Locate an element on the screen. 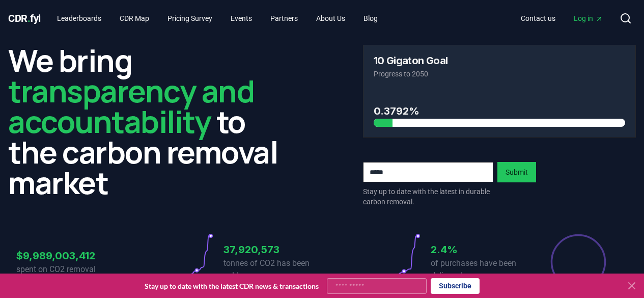 The image size is (644, 298). h3: 2.4% is located at coordinates (480, 249).